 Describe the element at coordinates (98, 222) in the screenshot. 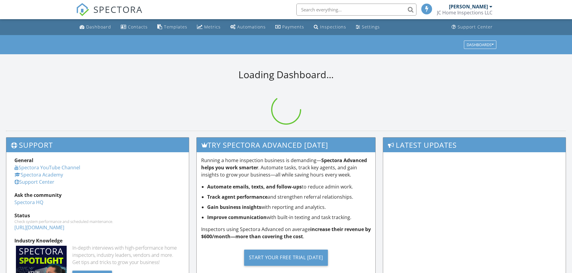

I see `div: Check system performance and scheduled maintenance.` at that location.